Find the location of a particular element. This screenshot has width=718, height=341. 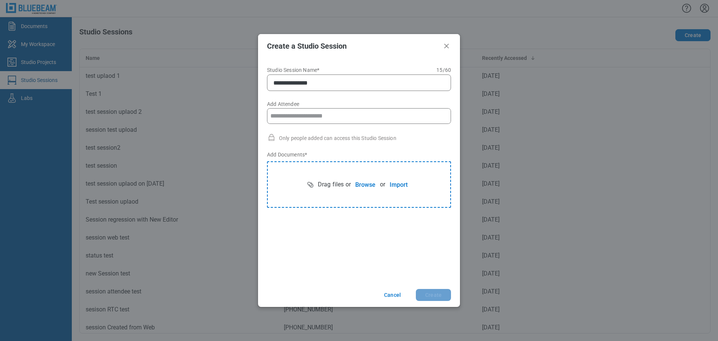

button: Cancel is located at coordinates (392, 295).